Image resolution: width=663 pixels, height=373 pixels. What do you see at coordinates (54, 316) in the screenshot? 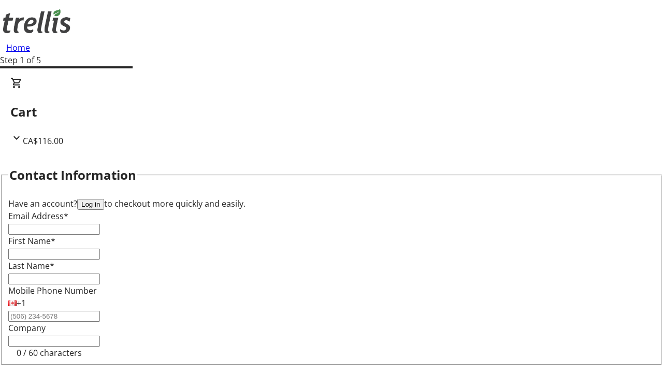
I see `input: (506) 234-5678` at bounding box center [54, 316].